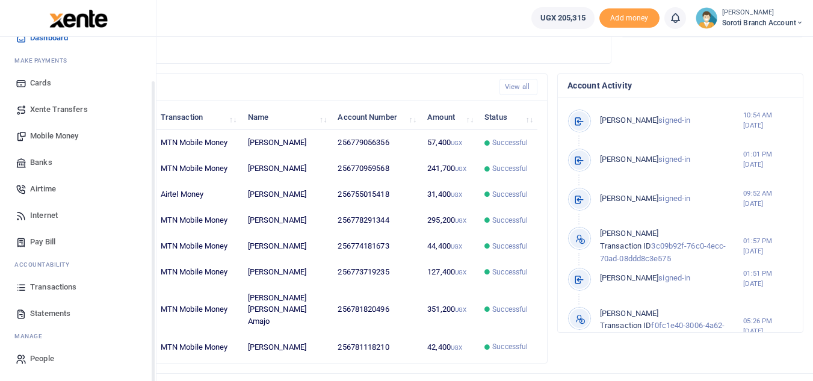  I want to click on td: 256755015418, so click(375, 194).